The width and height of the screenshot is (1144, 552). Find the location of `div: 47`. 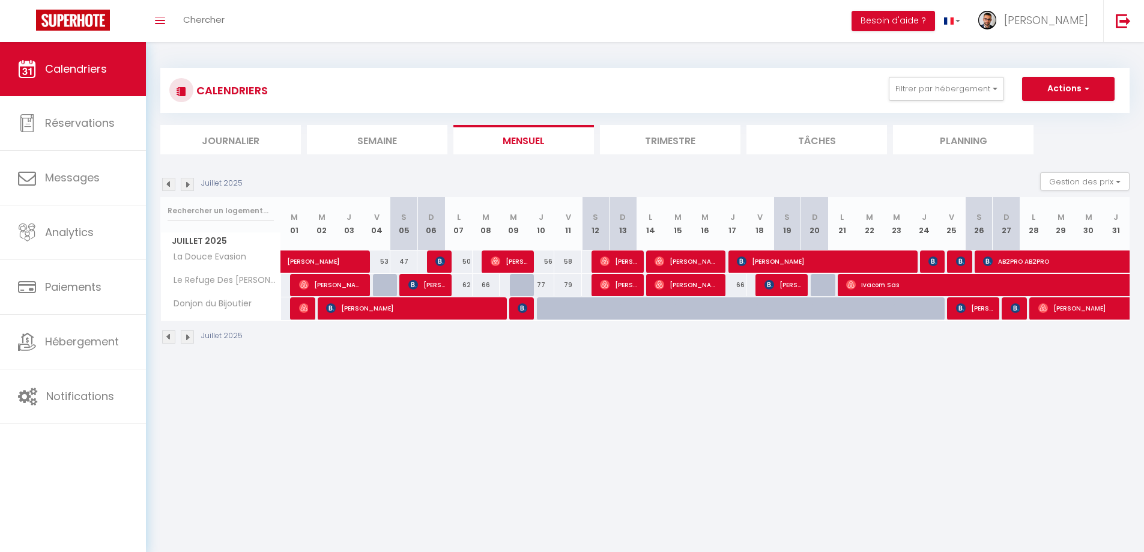

div: 47 is located at coordinates (404, 261).